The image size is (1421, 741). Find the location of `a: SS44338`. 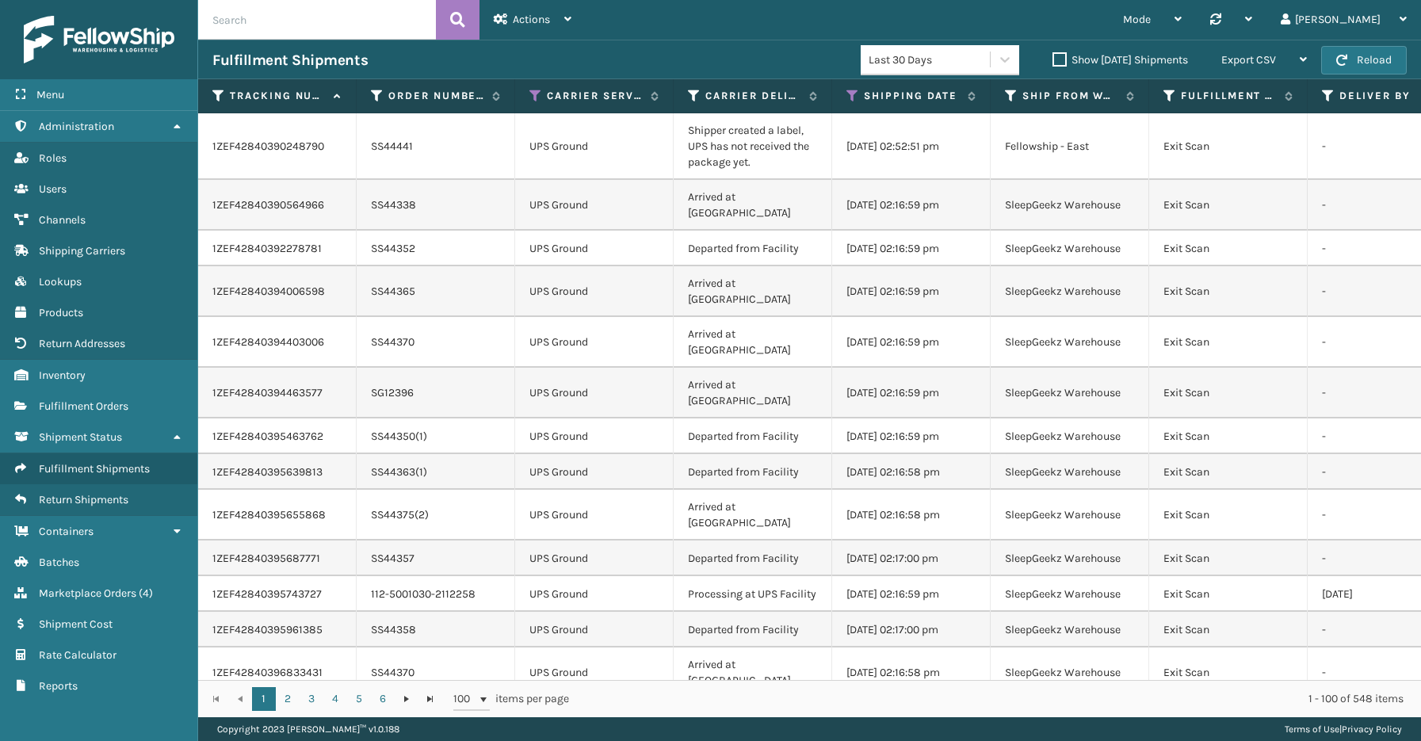

a: SS44338 is located at coordinates (393, 204).